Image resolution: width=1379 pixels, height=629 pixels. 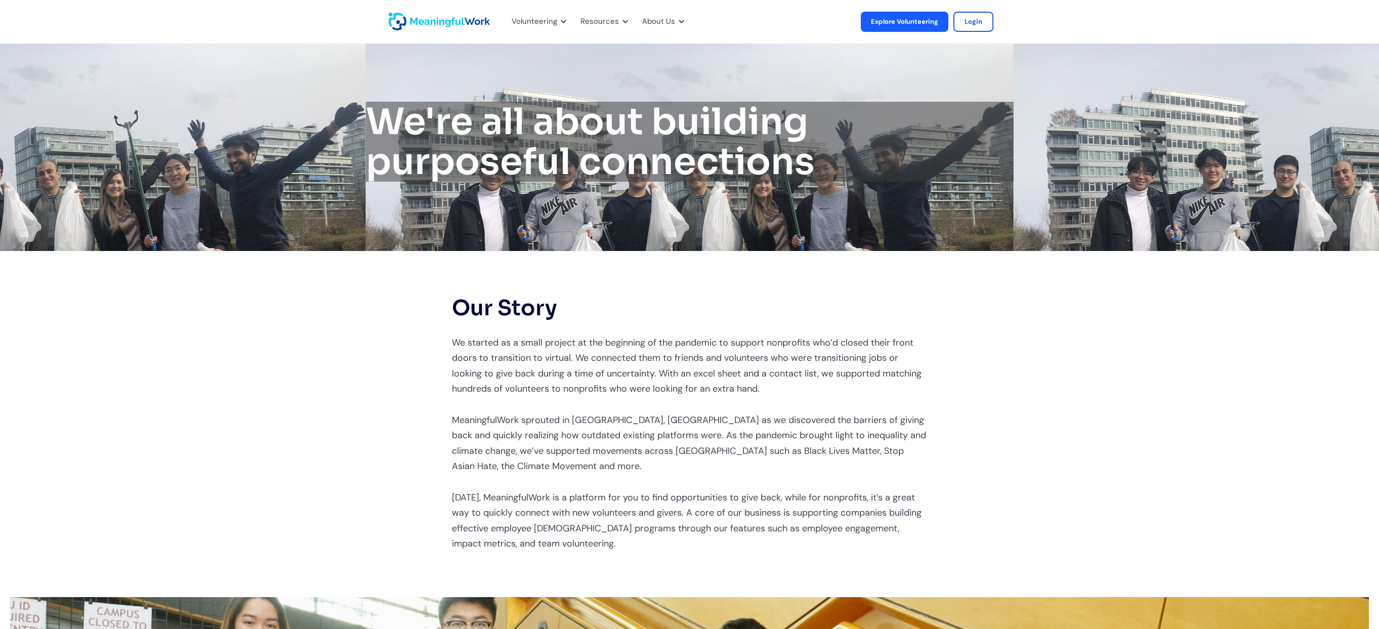 I want to click on h1: We're all about building purposeful connections, so click(x=690, y=142).